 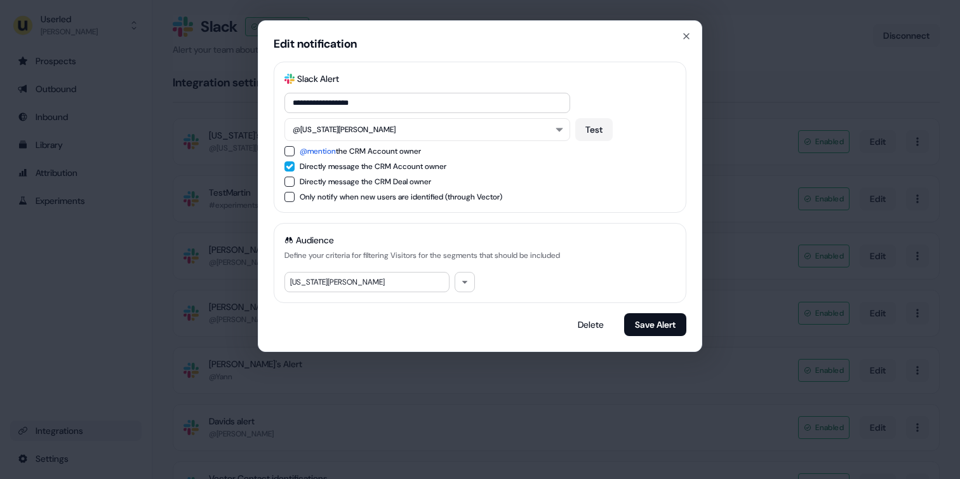 What do you see at coordinates (365, 182) in the screenshot?
I see `div: Directly message the CRM Deal owner` at bounding box center [365, 182].